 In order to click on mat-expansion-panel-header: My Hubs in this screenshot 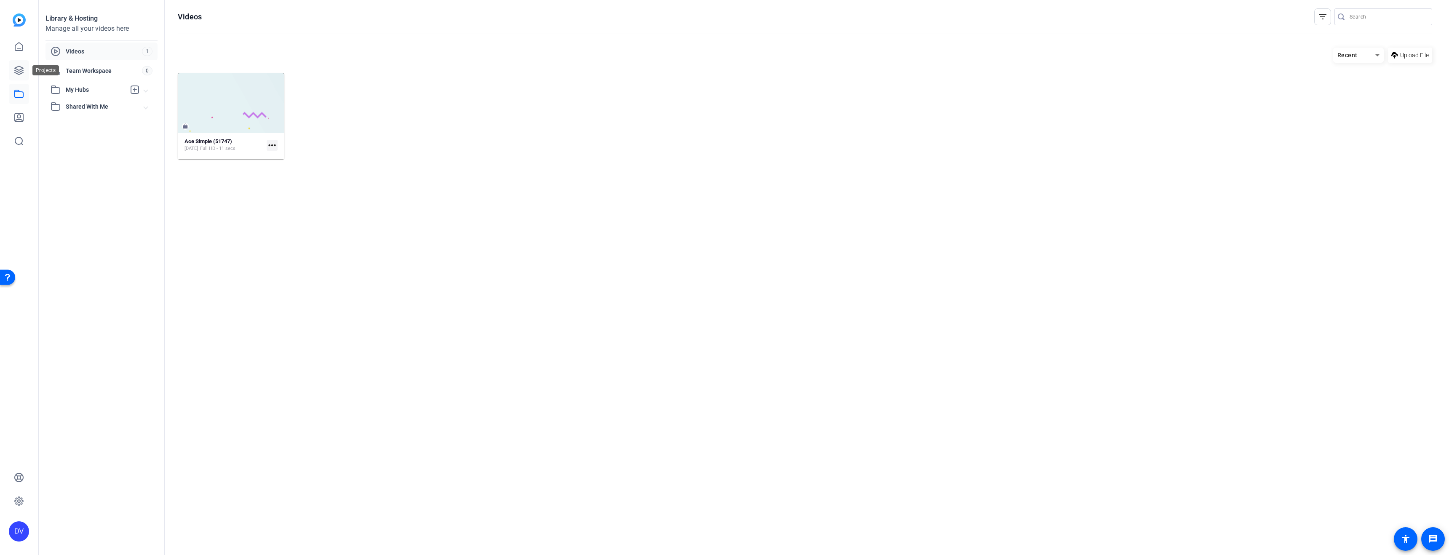, I will do `click(102, 90)`.